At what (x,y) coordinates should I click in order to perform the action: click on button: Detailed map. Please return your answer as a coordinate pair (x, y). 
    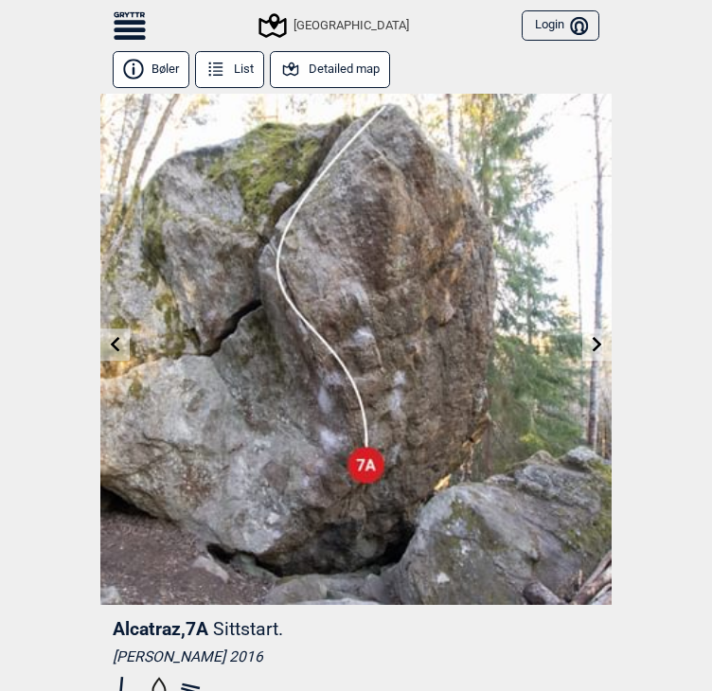
    Looking at the image, I should click on (330, 69).